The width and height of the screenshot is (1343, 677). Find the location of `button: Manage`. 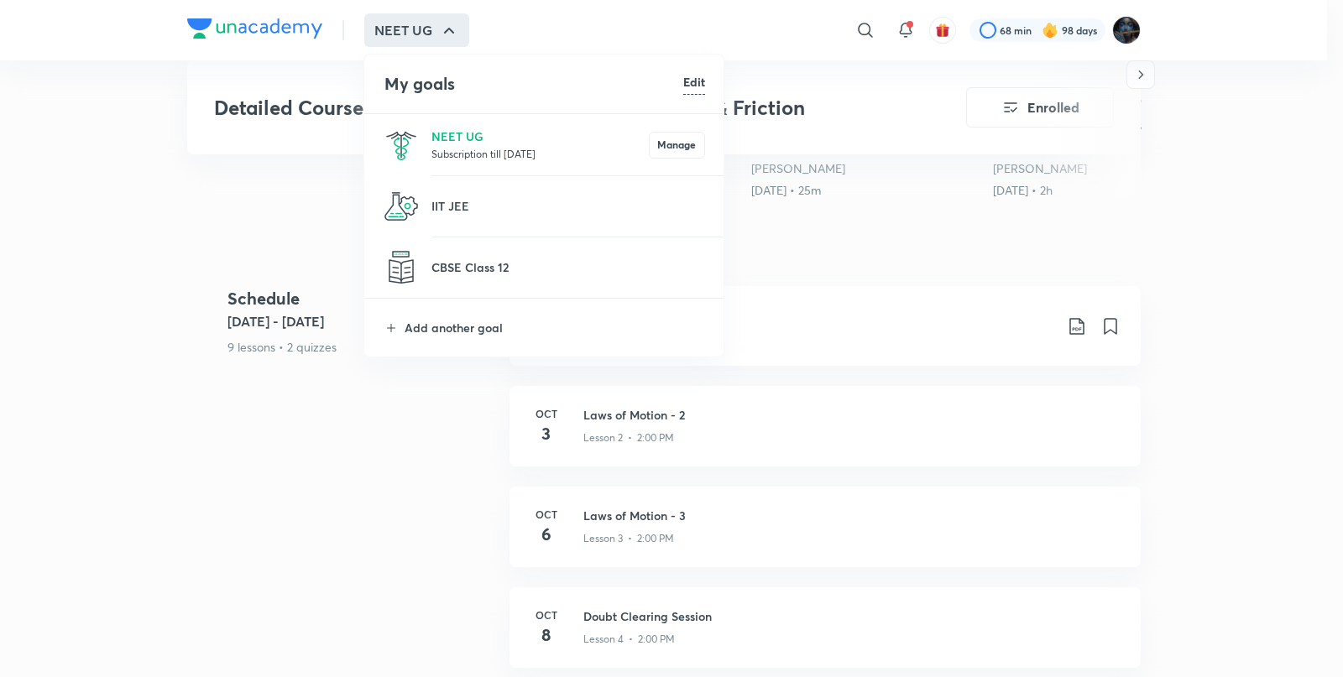

button: Manage is located at coordinates (677, 145).